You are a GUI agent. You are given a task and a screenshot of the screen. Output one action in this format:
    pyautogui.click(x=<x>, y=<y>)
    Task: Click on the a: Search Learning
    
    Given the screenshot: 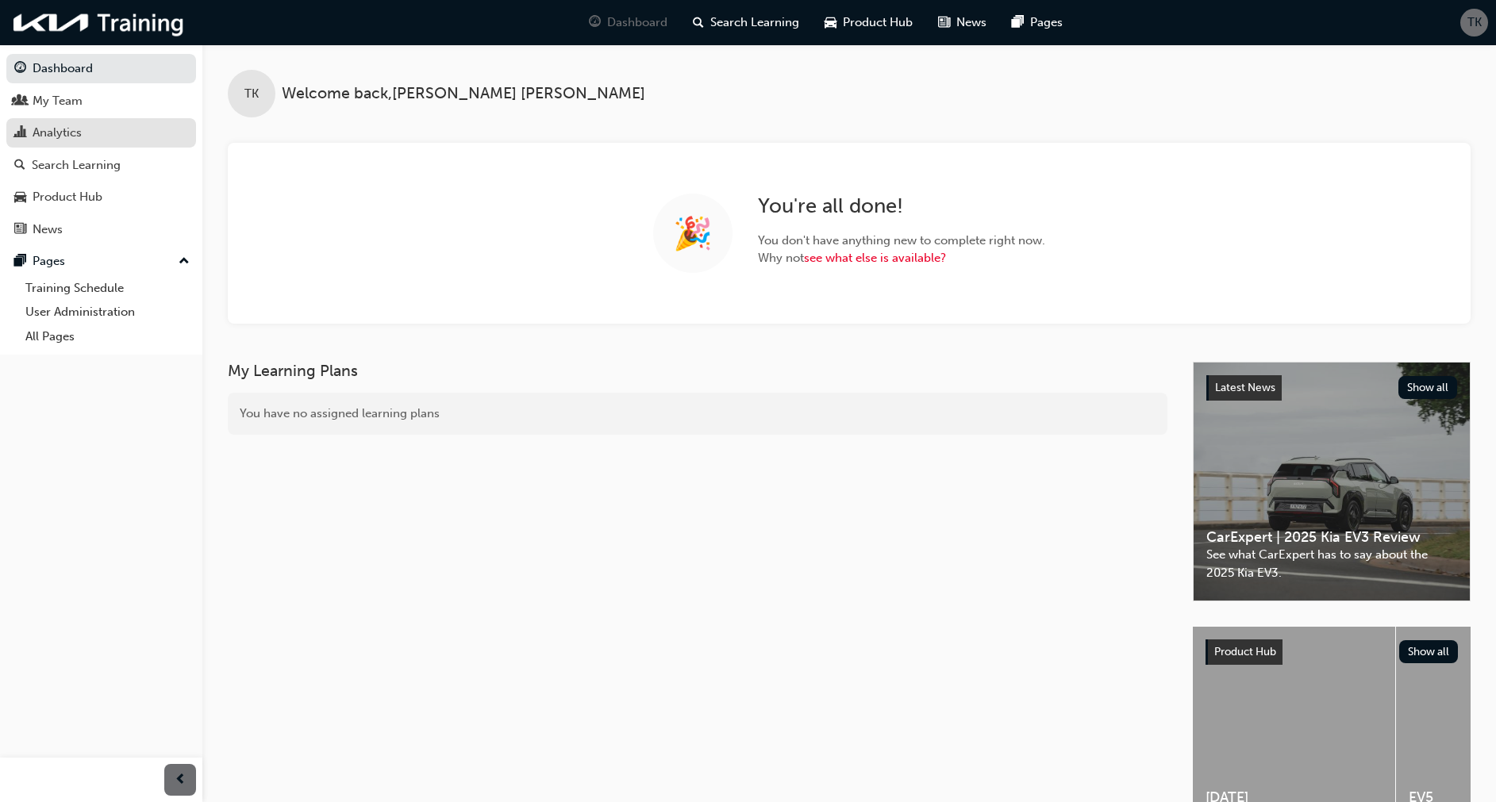 What is the action you would take?
    pyautogui.click(x=101, y=165)
    